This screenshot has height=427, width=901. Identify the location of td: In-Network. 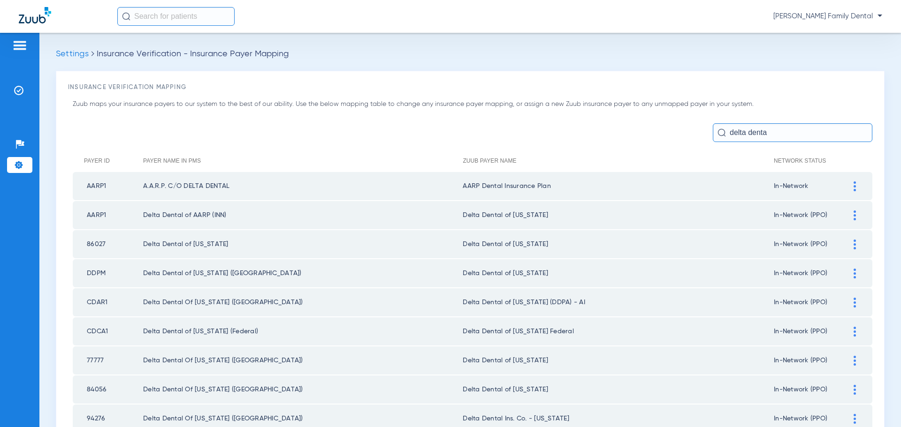
(810, 186).